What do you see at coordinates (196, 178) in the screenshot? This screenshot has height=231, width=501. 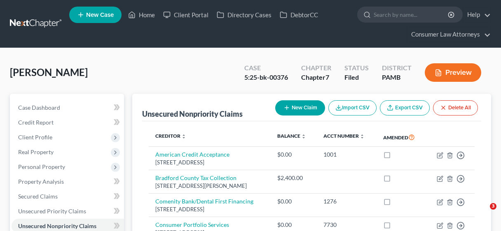 I see `a: Bradford County Tax Collection` at bounding box center [196, 178].